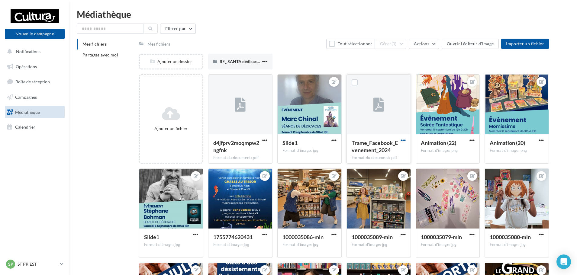  I want to click on span: Actions, so click(421, 43).